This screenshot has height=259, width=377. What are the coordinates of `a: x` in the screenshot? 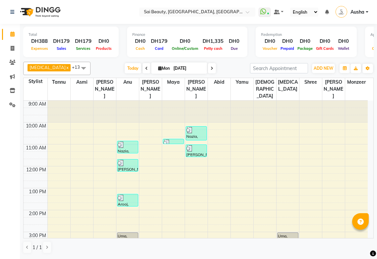 It's located at (67, 67).